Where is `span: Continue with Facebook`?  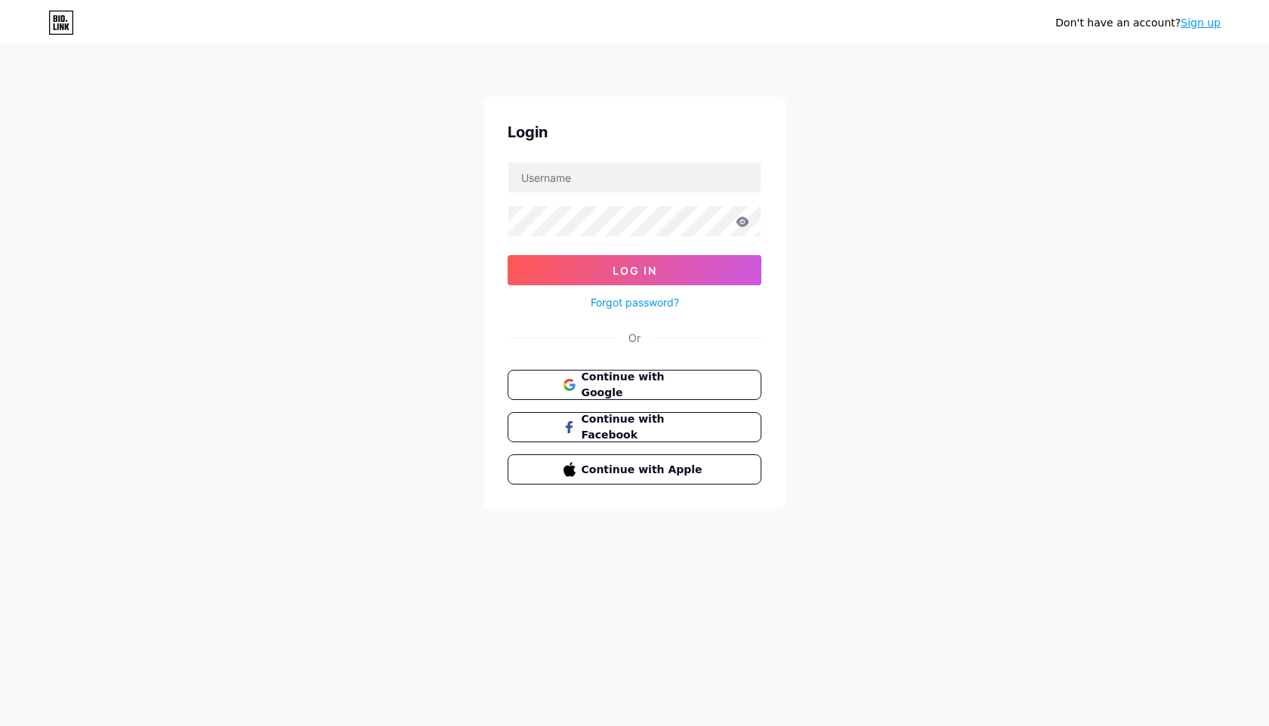 span: Continue with Facebook is located at coordinates (643, 427).